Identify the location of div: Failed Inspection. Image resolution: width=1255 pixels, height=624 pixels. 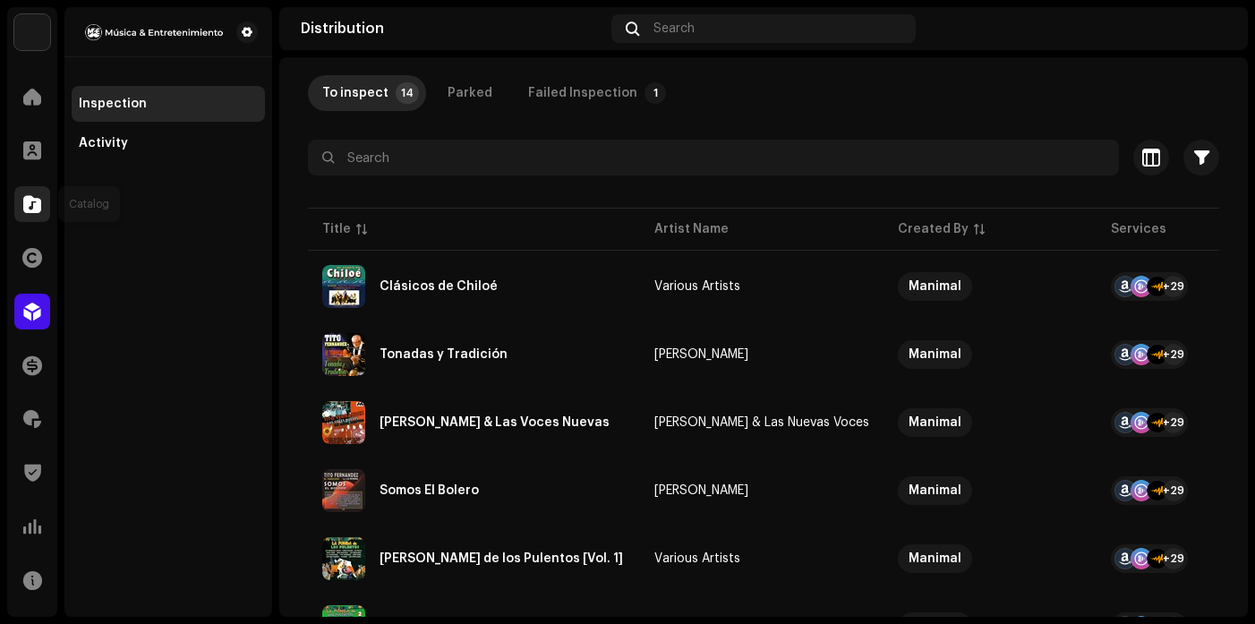
(583, 93).